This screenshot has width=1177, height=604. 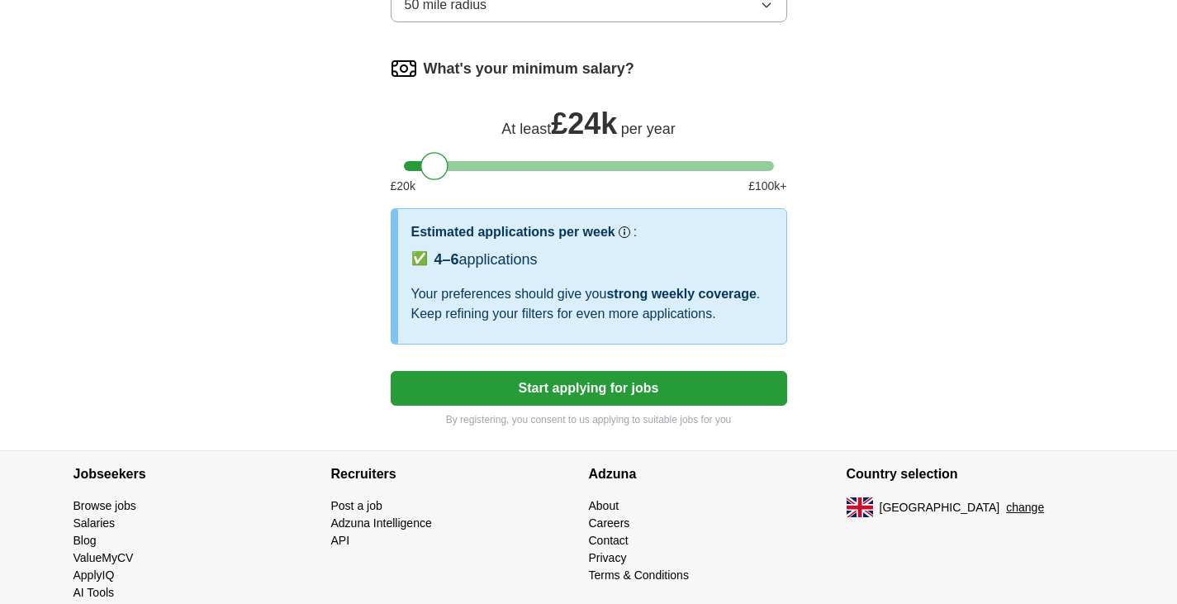 I want to click on span: £ 20 k, so click(x=403, y=186).